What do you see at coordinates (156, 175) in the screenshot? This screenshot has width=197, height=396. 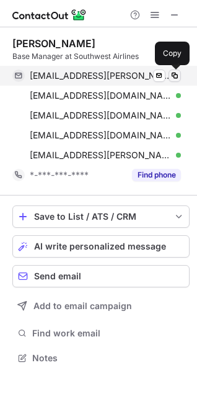 I see `button: Reveal Button` at bounding box center [156, 175].